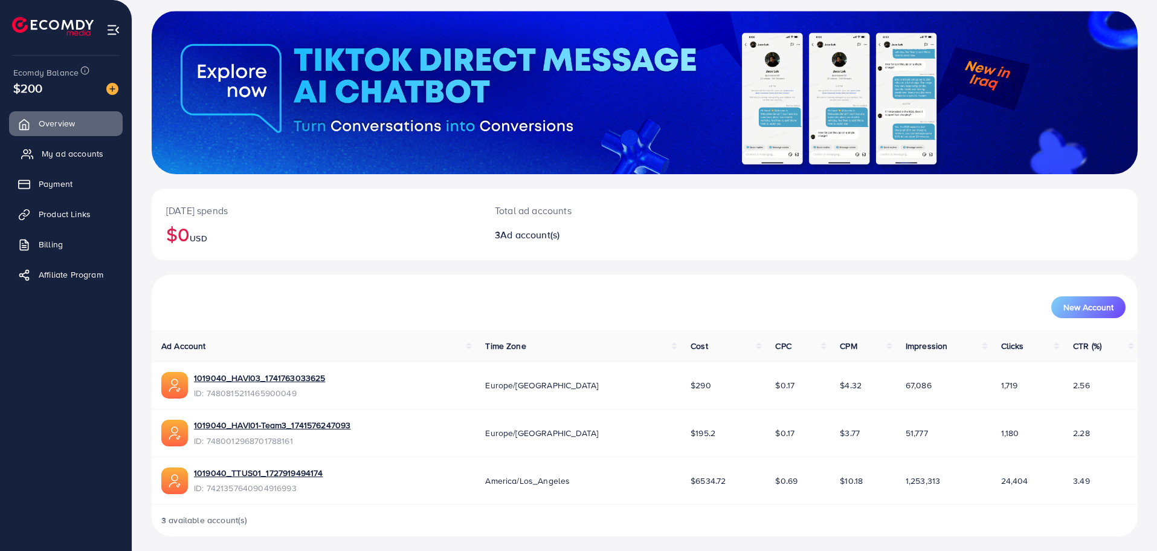 Image resolution: width=1157 pixels, height=551 pixels. I want to click on a: 1019040_HAVI03_1741763033625, so click(259, 378).